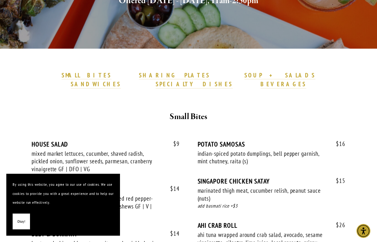 This screenshot has height=242, width=377. Describe the element at coordinates (86, 75) in the screenshot. I see `strong: SMALL BITES` at that location.